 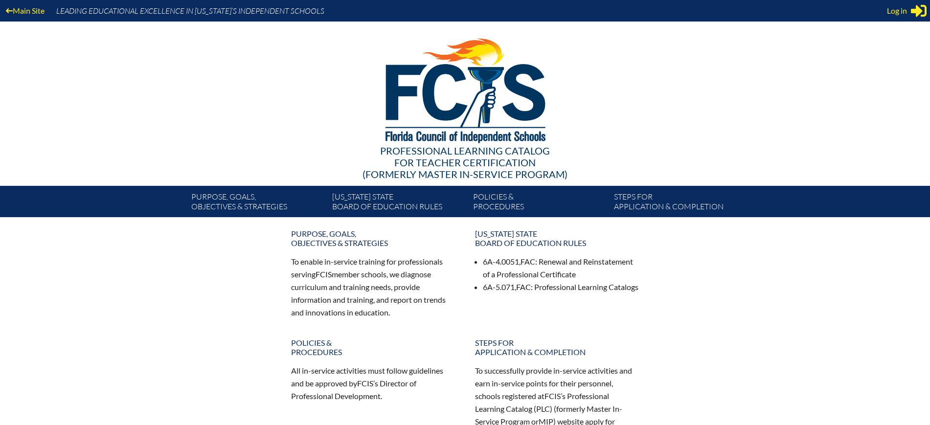 What do you see at coordinates (465, 162) in the screenshot?
I see `span: for Teacher Certification` at bounding box center [465, 162].